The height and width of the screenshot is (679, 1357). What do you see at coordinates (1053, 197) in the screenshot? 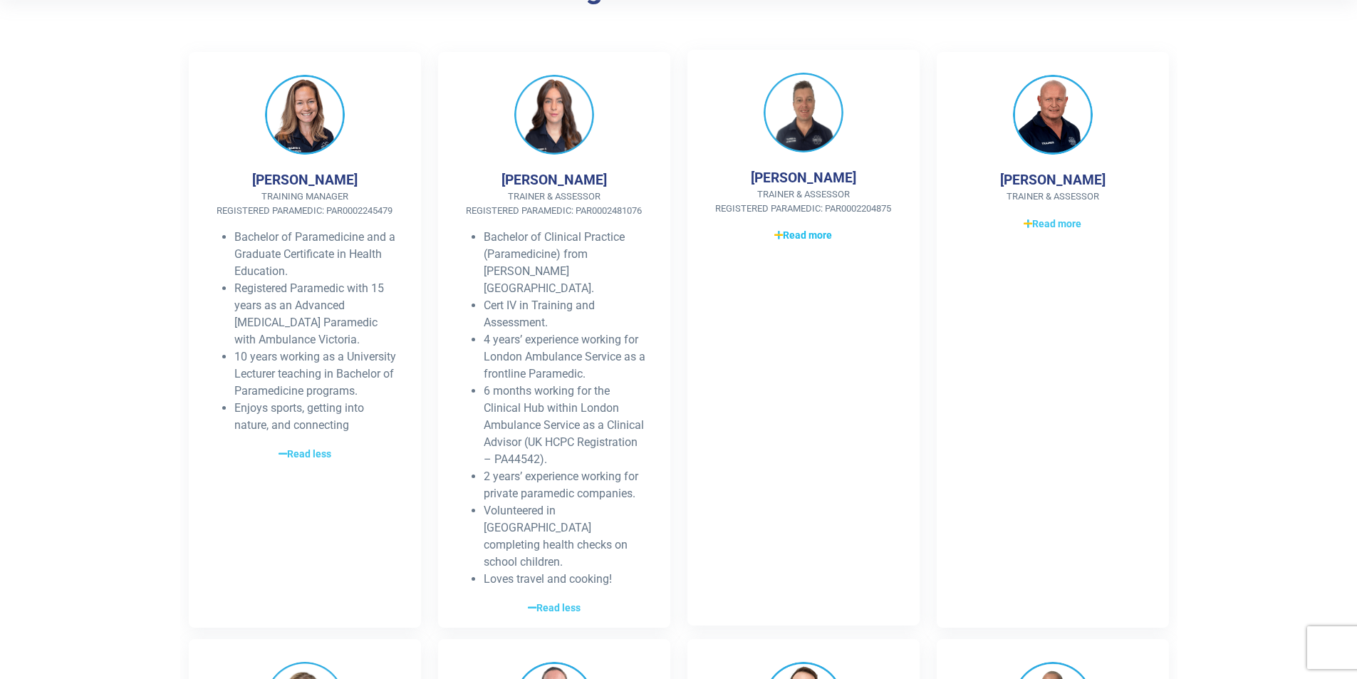
I see `span: Trainer & Assessor` at bounding box center [1053, 197].